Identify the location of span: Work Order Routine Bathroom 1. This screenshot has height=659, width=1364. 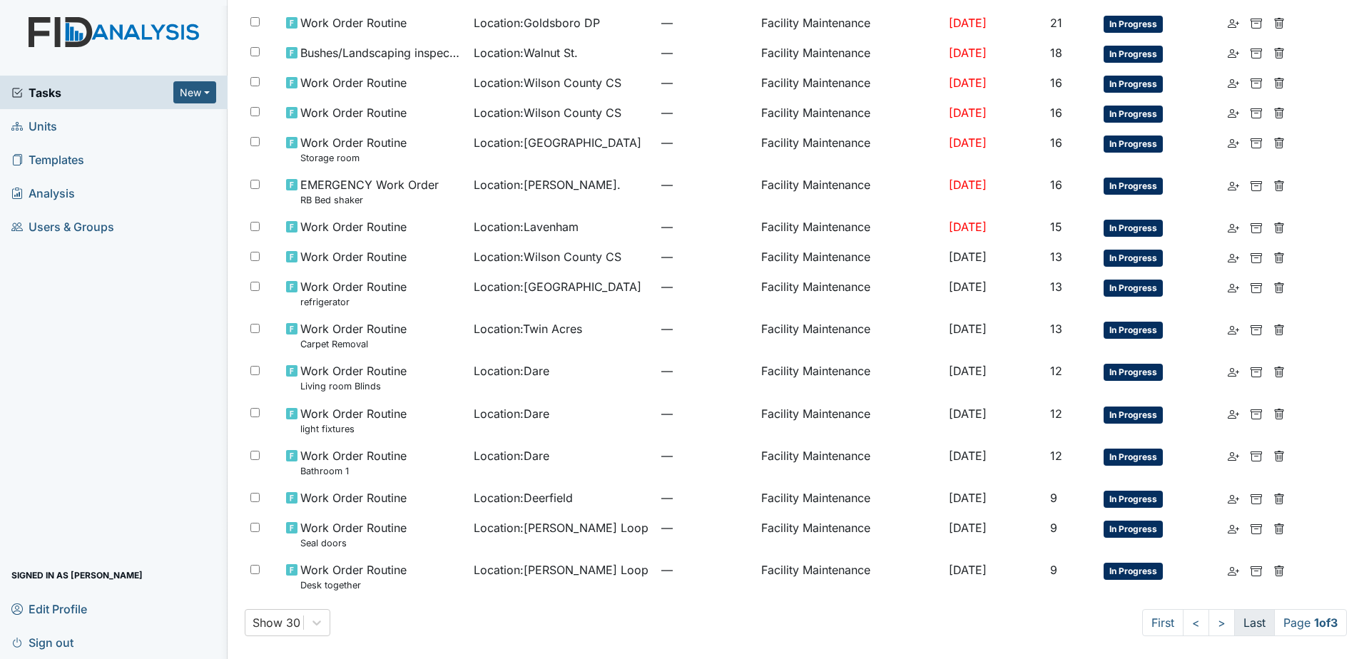
(353, 462).